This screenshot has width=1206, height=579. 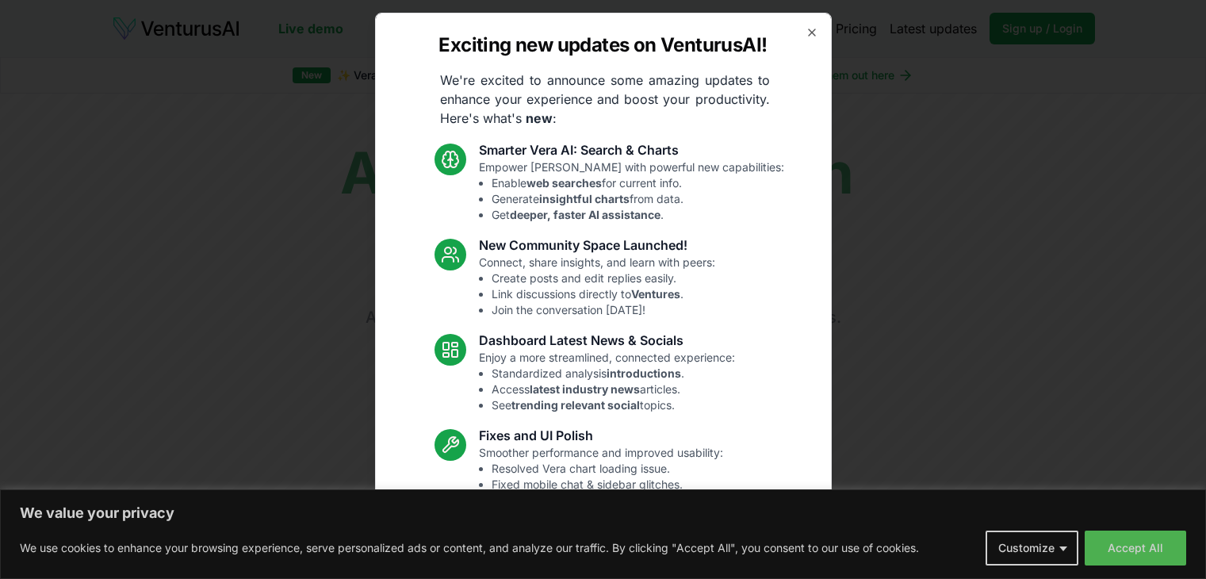 I want to click on h2: Exciting new updates on VenturusAI!, so click(x=603, y=45).